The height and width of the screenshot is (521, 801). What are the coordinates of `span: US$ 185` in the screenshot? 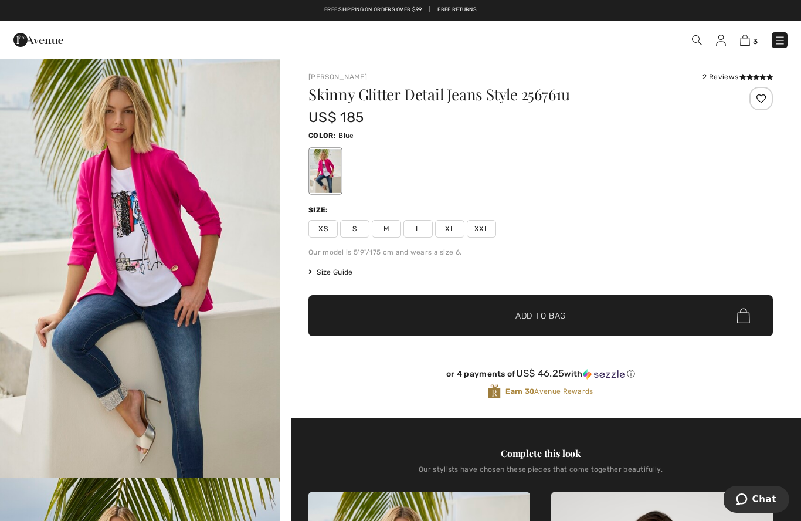 It's located at (336, 117).